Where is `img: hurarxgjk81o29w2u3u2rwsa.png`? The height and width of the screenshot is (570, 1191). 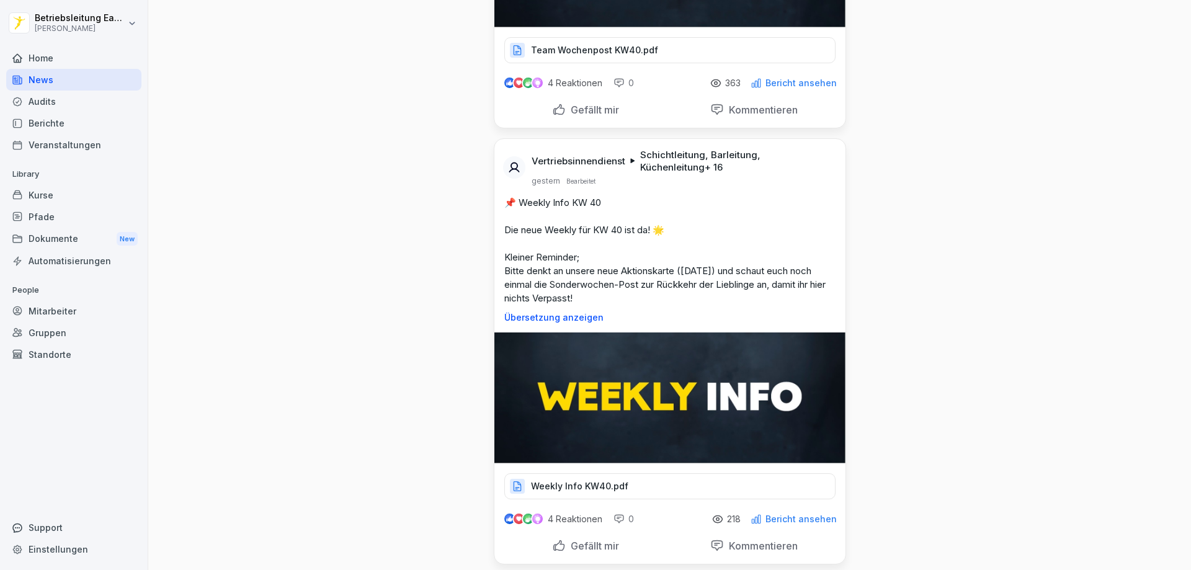
img: hurarxgjk81o29w2u3u2rwsa.png is located at coordinates (670, 398).